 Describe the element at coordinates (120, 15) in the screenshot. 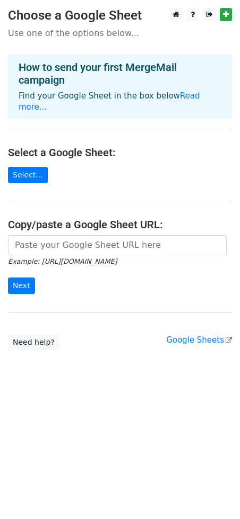

I see `h3: Choose a Google Sheet` at that location.